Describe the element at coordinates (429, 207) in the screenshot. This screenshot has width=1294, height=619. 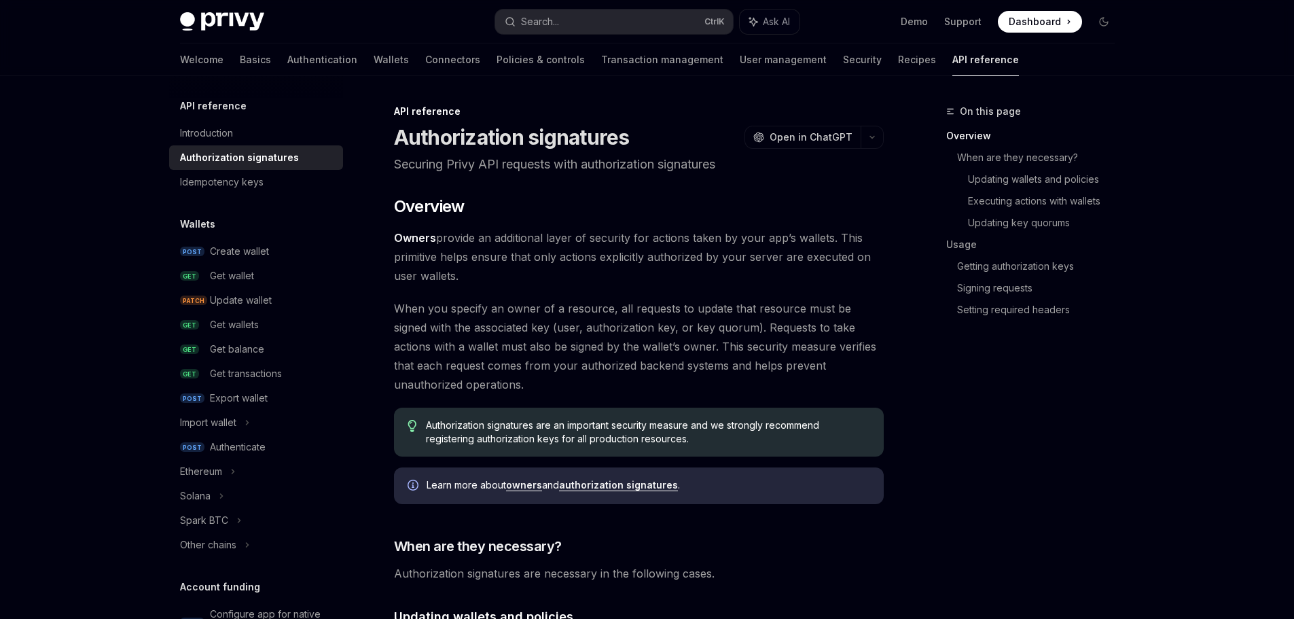
I see `span: Overview` at that location.